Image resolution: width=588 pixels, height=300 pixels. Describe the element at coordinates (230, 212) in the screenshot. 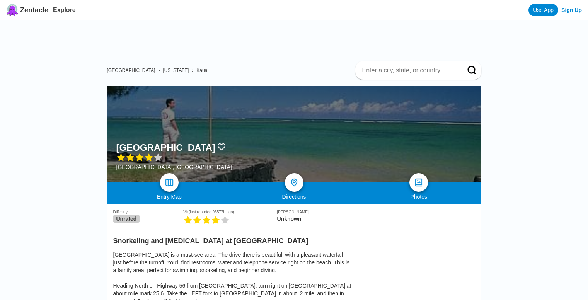

I see `div: Viz (last reported 96577h ago)` at that location.